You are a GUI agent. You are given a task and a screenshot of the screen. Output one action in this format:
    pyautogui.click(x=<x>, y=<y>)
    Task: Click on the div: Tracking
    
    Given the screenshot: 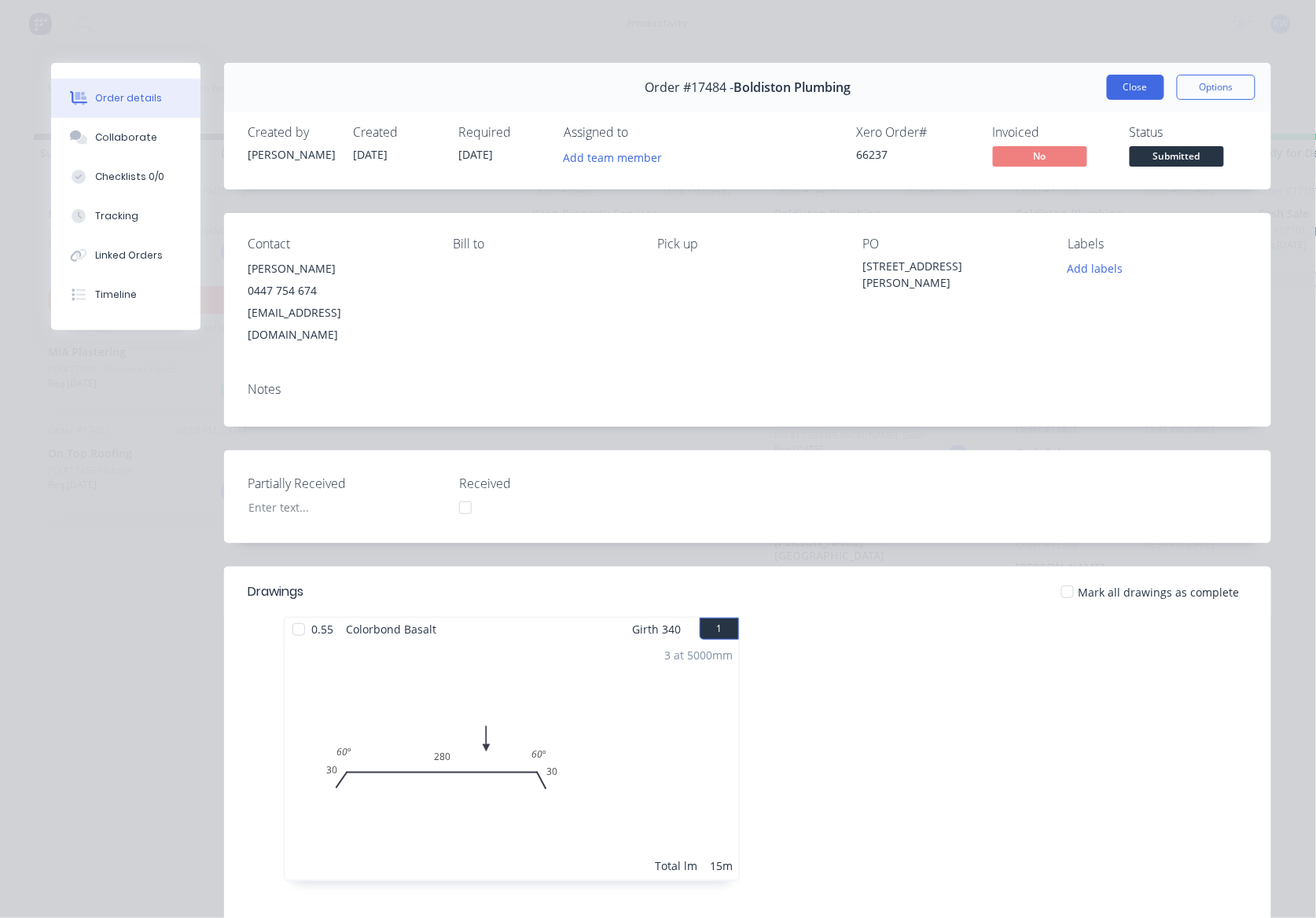 What is the action you would take?
    pyautogui.click(x=117, y=216)
    